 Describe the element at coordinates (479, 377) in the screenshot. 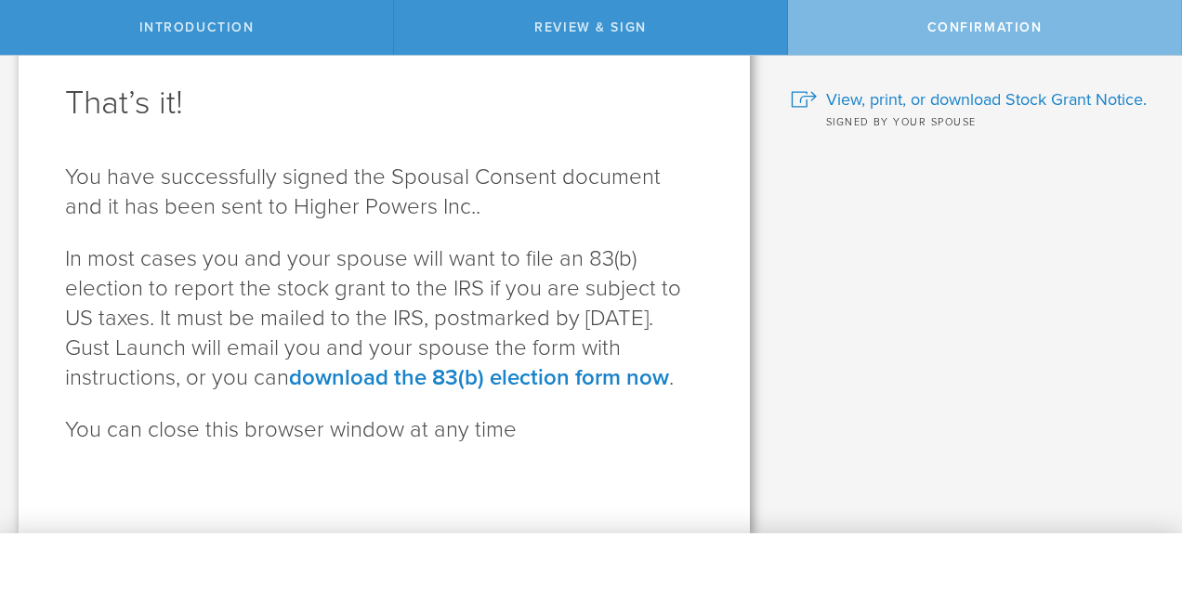

I see `a: download the 83(b) election form now` at that location.